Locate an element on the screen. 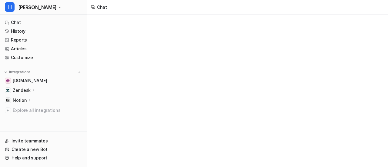 This screenshot has height=167, width=388. span: H is located at coordinates (10, 7).